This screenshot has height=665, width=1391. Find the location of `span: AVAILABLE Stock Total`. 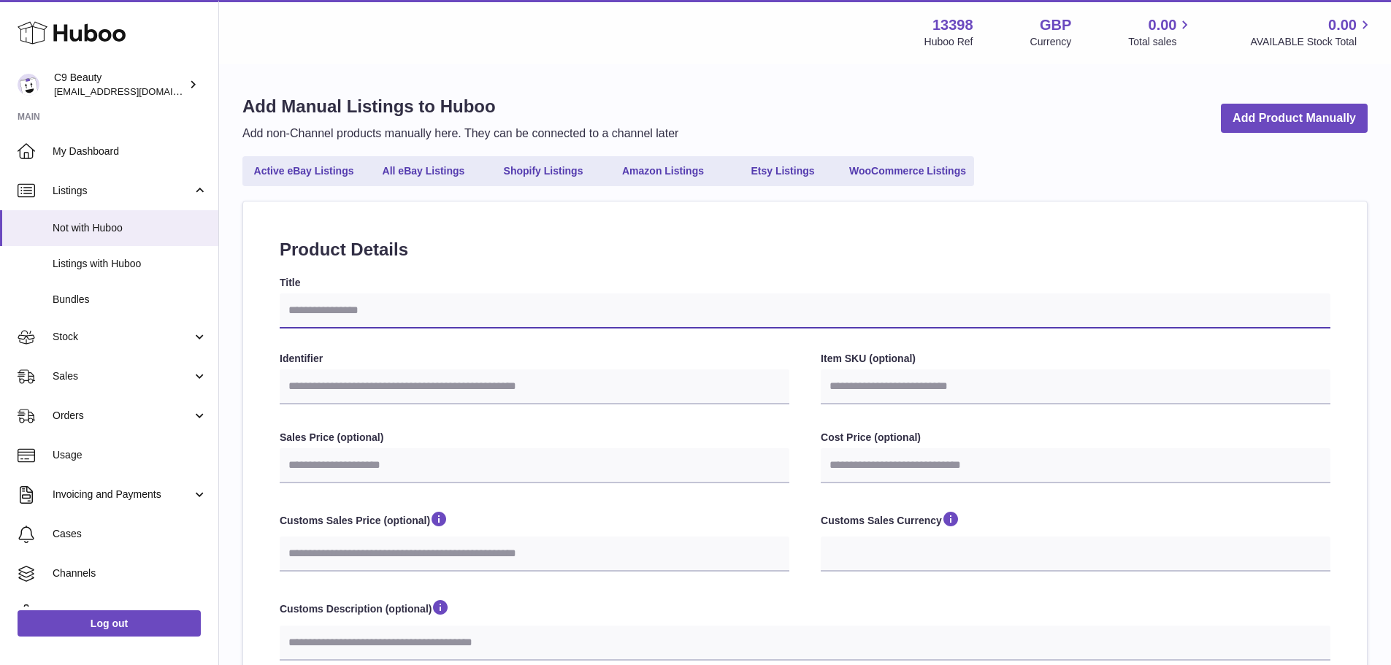

span: AVAILABLE Stock Total is located at coordinates (1311, 42).